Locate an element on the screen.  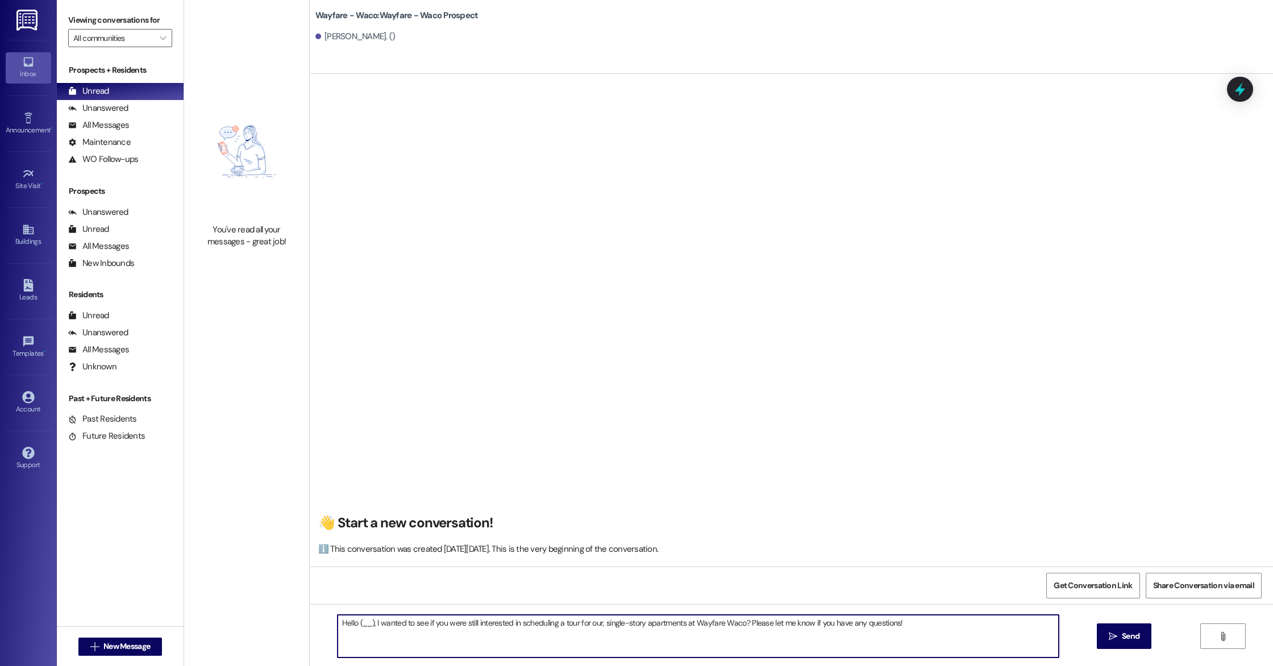
div: WO Follow-ups is located at coordinates (103, 159).